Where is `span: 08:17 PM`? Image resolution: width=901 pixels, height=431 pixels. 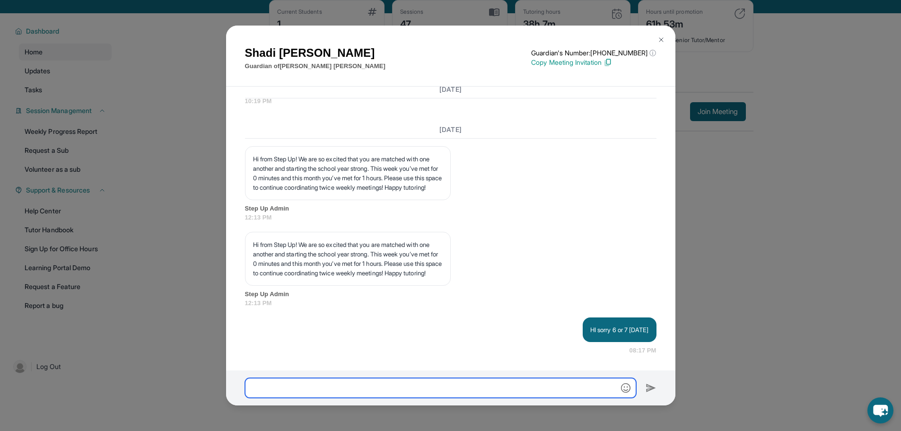
span: 08:17 PM is located at coordinates (642, 350).